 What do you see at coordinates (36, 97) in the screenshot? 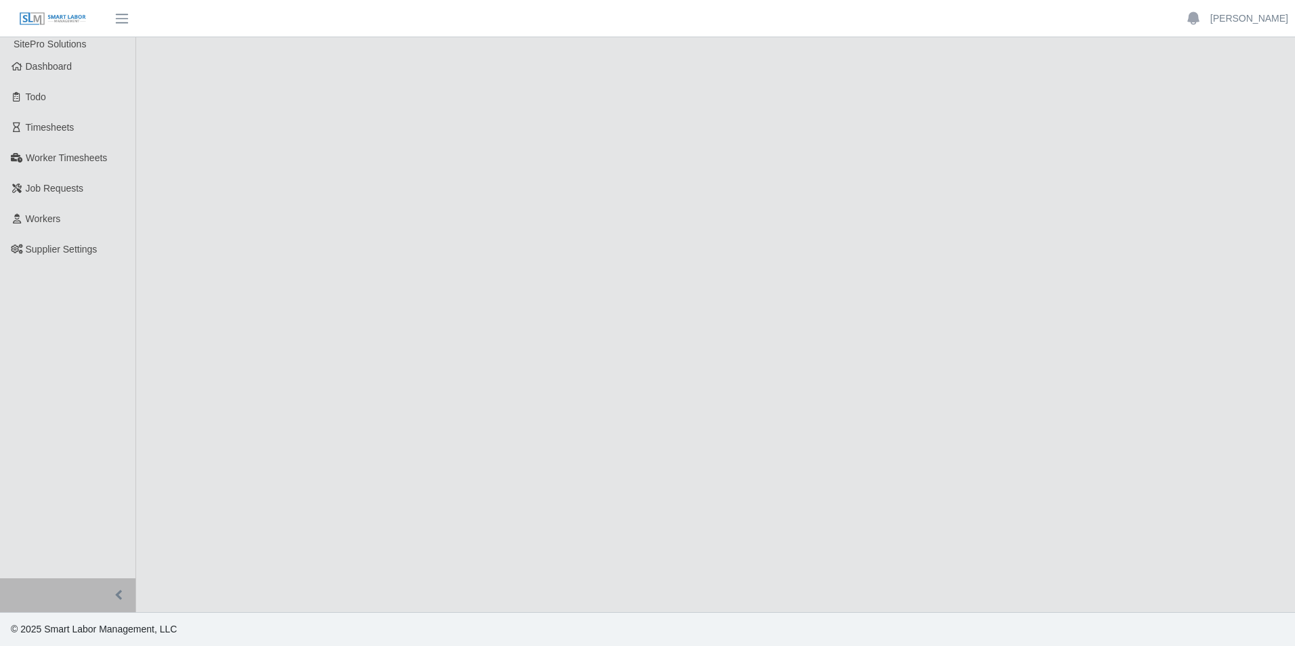
I see `span: Todo` at bounding box center [36, 97].